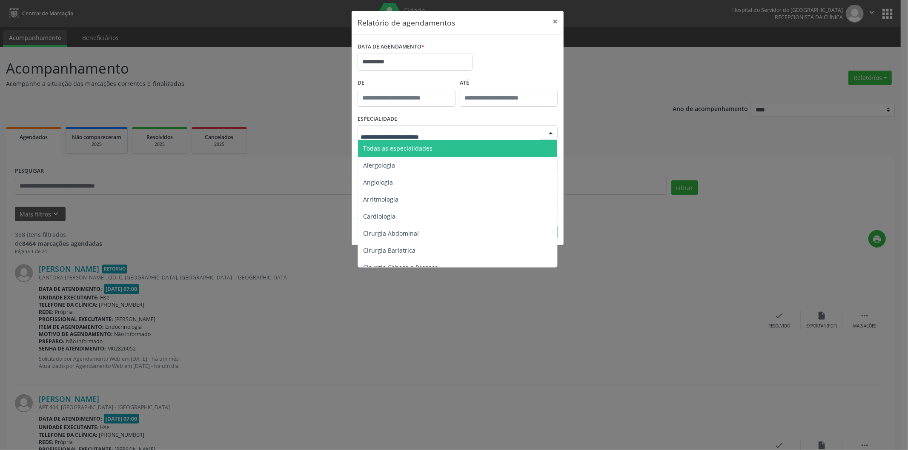 The height and width of the screenshot is (450, 908). I want to click on h5: Relatório de agendamentos, so click(406, 23).